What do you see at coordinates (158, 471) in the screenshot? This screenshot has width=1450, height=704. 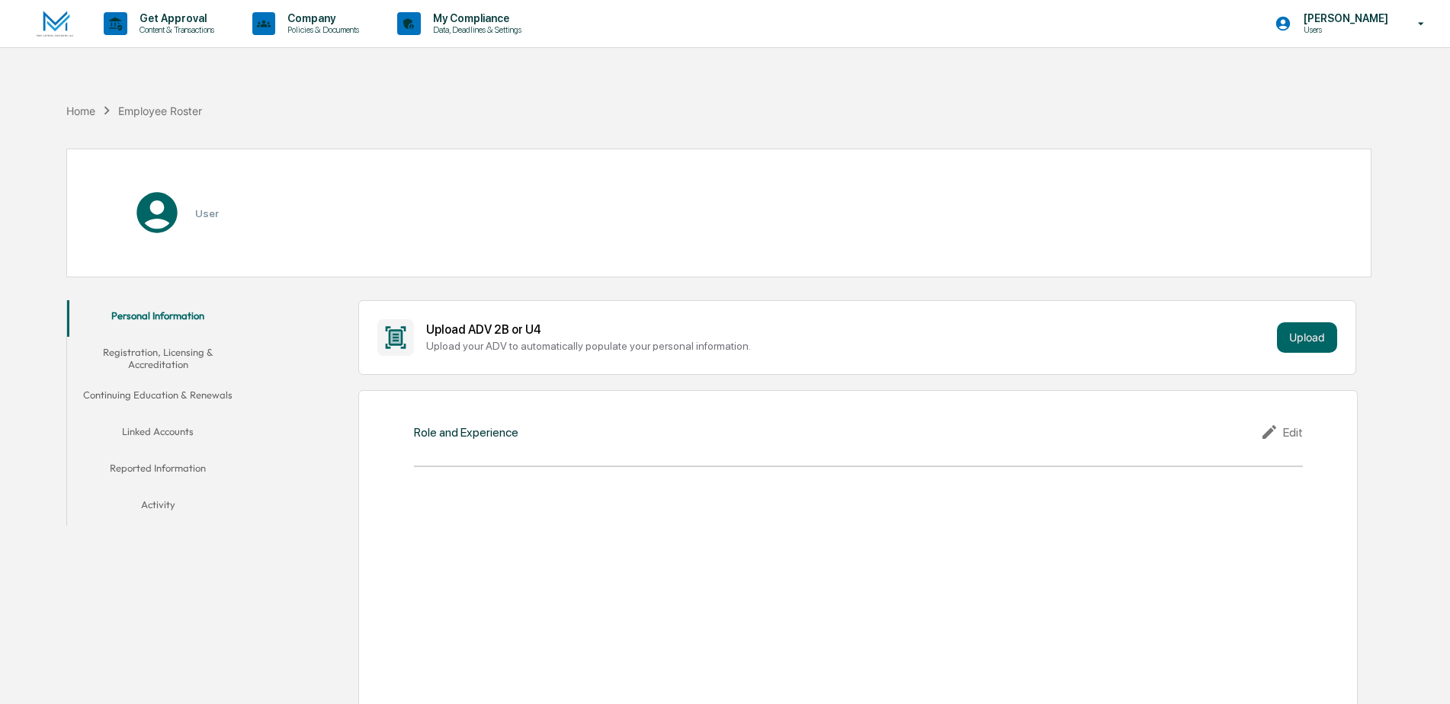 I see `button: Reported Information` at bounding box center [158, 471].